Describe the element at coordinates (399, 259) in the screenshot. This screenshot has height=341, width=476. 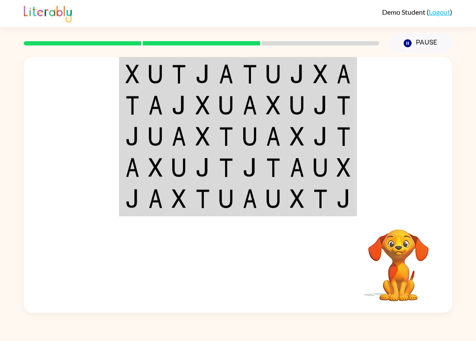
I see `video: Your browser must support playing .mp4 files to use Literably. Please try using another browser.` at that location.